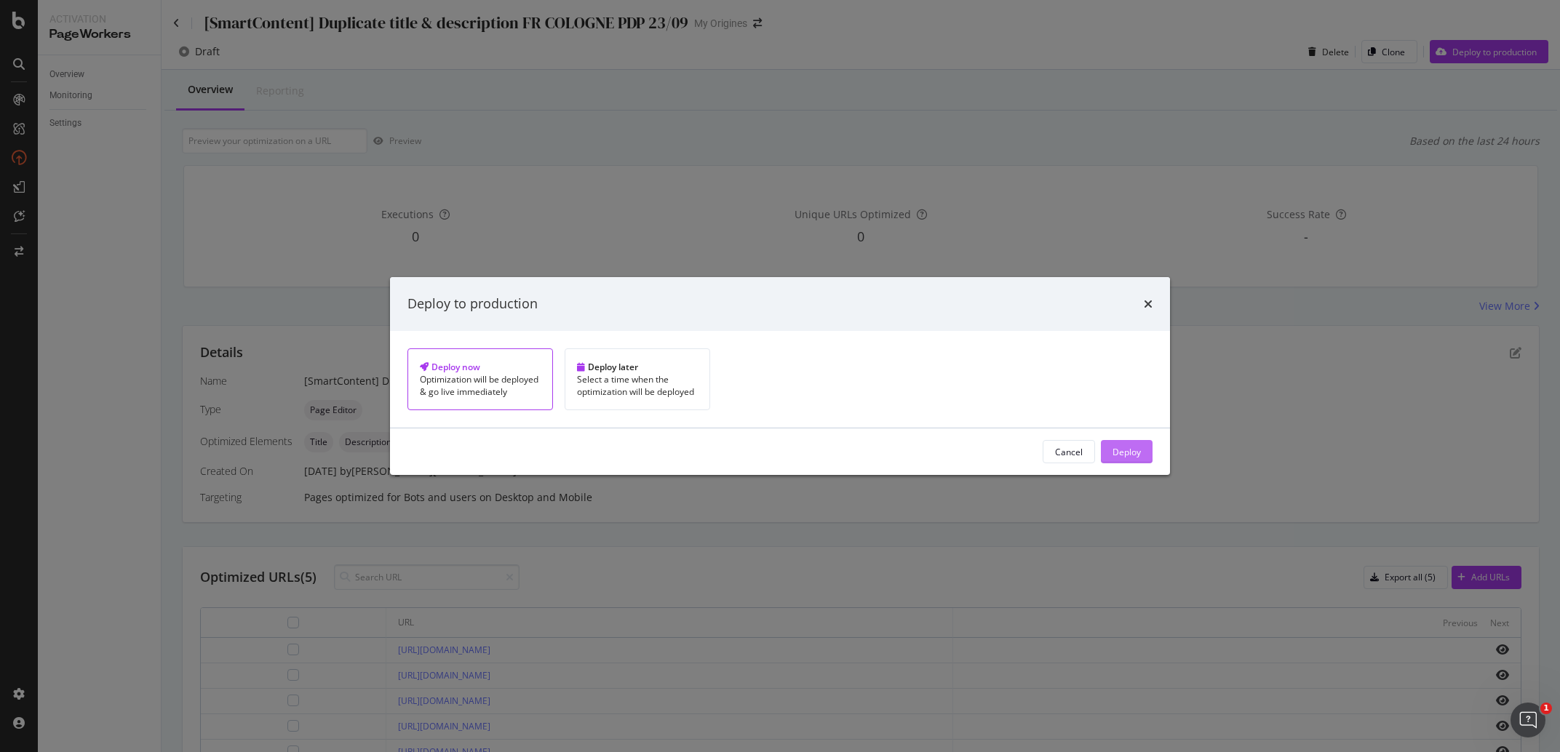 The width and height of the screenshot is (1560, 752). I want to click on button: Cancel, so click(1069, 452).